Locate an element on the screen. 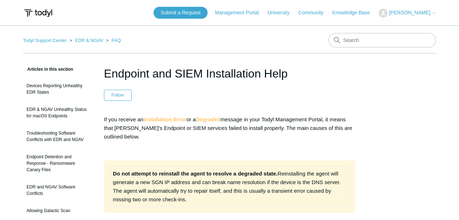 Image resolution: width=459 pixels, height=220 pixels. a: EDR & NGAV Unhealthy Status for macOS Endpoints is located at coordinates (58, 112).